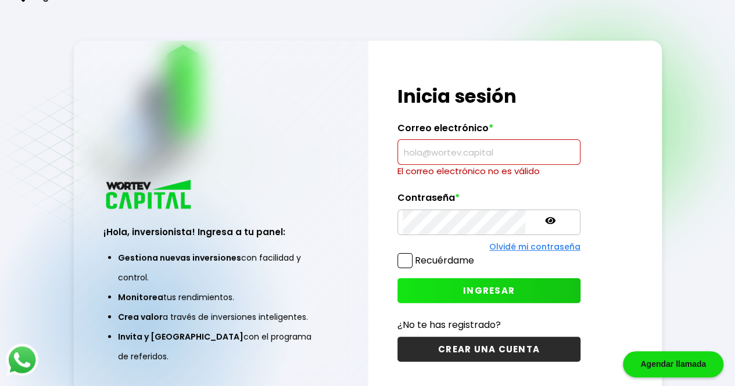 This screenshot has width=735, height=386. What do you see at coordinates (535, 247) in the screenshot?
I see `a: Olvidé mi contraseña` at bounding box center [535, 247].